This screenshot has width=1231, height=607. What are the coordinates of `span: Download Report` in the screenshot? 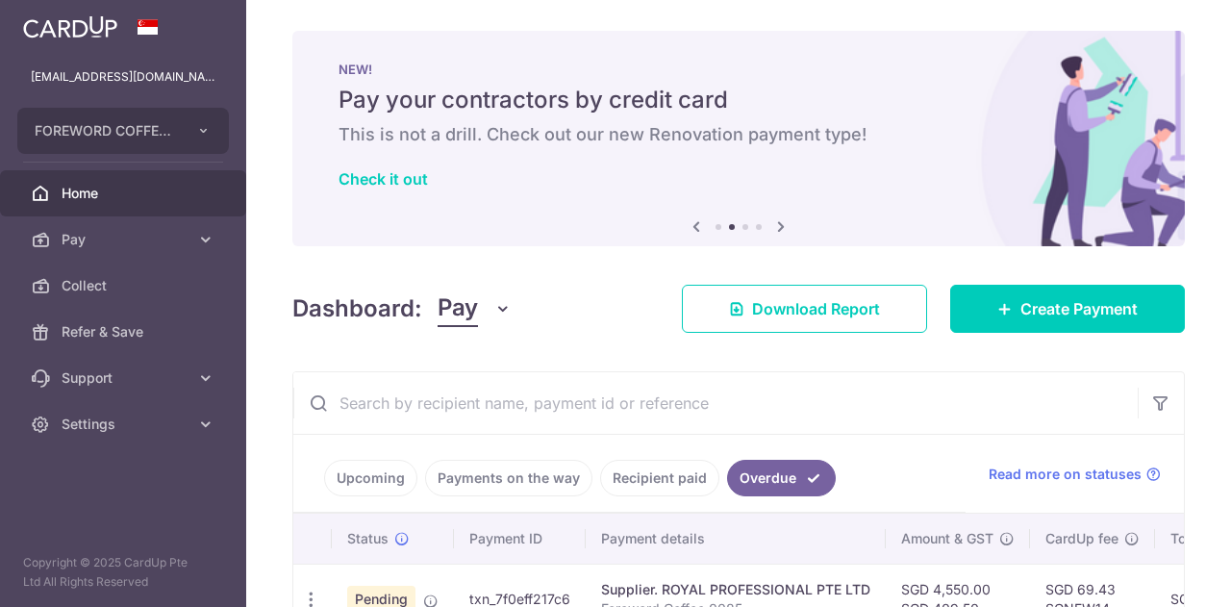 It's located at (815, 309).